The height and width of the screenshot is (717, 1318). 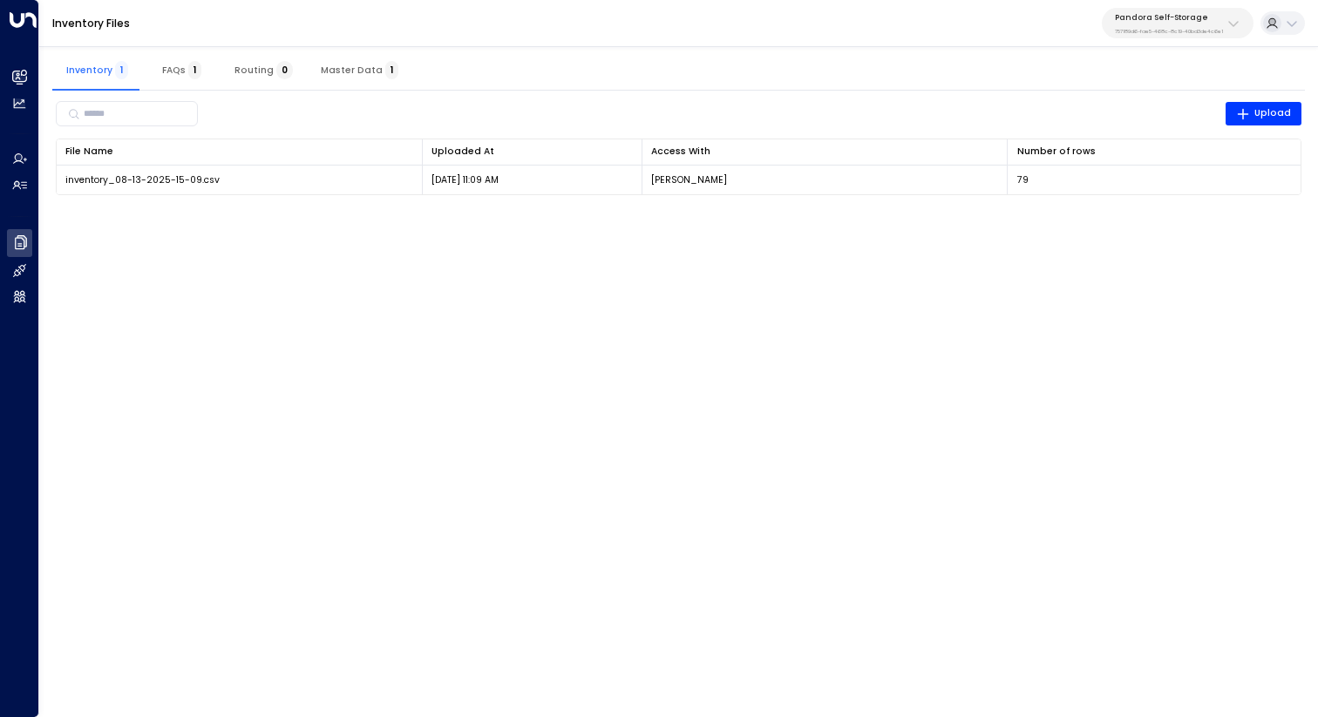 What do you see at coordinates (1264, 113) in the screenshot?
I see `span: Upload` at bounding box center [1264, 113].